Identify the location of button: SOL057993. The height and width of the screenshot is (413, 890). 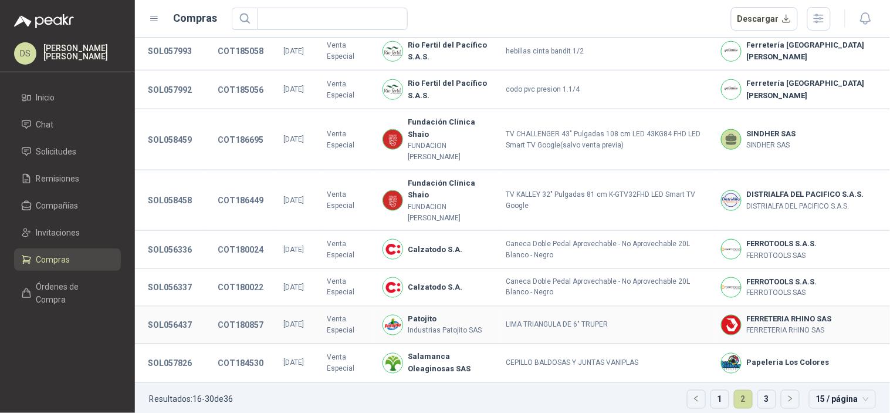
(170, 51).